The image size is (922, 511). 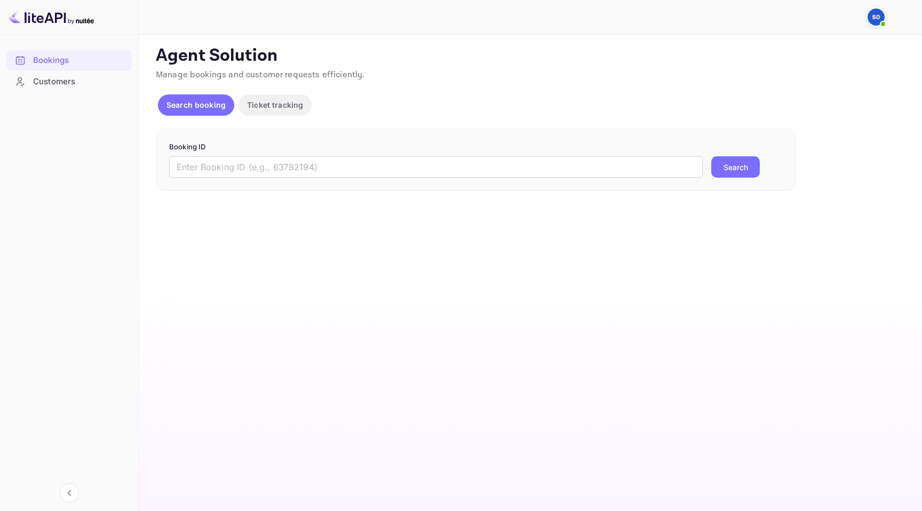 I want to click on img: santiago agent 006, so click(x=876, y=17).